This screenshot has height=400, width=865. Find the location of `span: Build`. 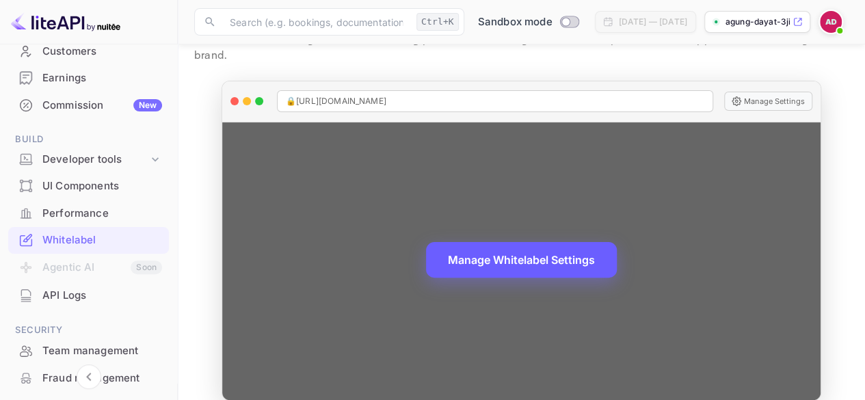

span: Build is located at coordinates (88, 139).